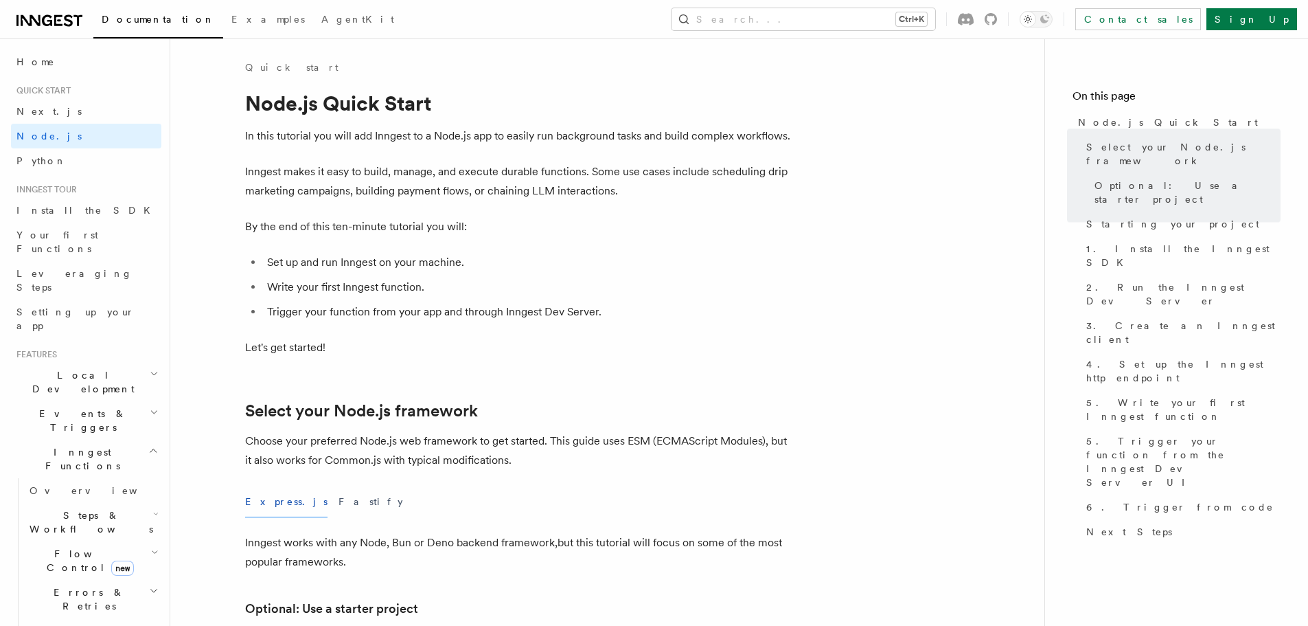 Image resolution: width=1308 pixels, height=626 pixels. Describe the element at coordinates (57, 242) in the screenshot. I see `span: Your first Functions` at that location.